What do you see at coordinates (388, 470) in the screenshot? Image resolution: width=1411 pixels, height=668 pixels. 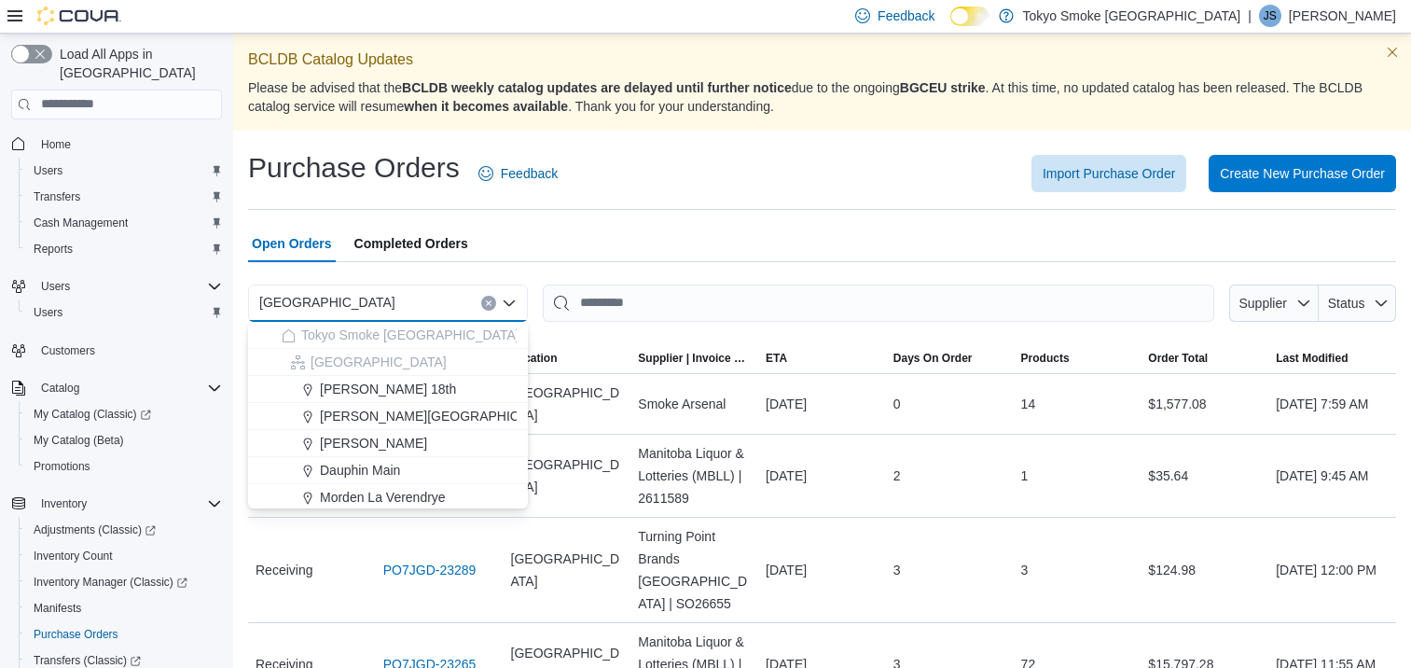 I see `button: Dauphin Main` at bounding box center [388, 470].